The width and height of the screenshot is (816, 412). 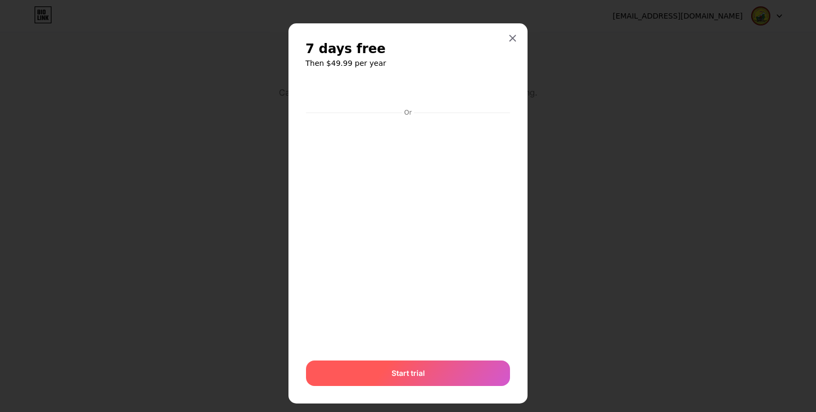 What do you see at coordinates (408, 63) in the screenshot?
I see `h6: Then $49.99 per year` at bounding box center [408, 63].